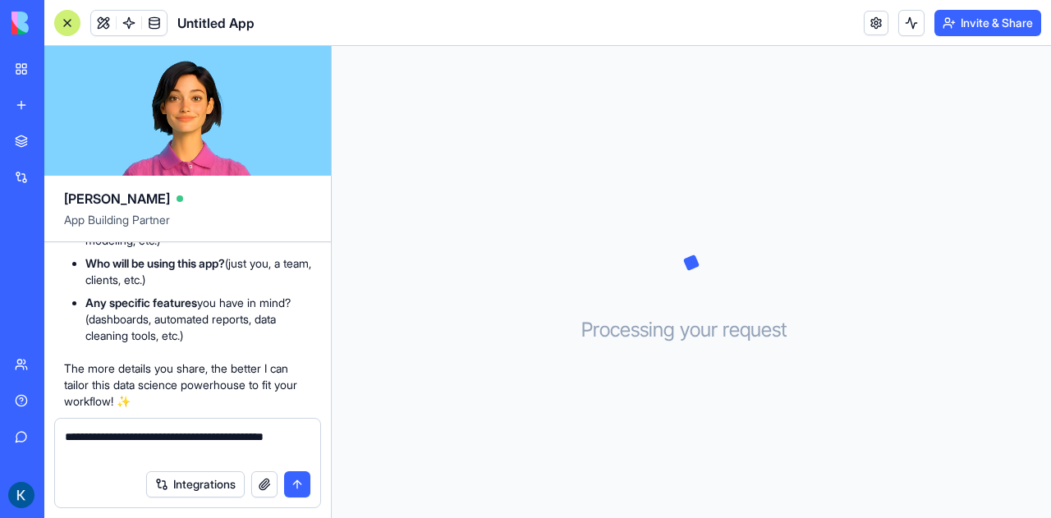 Image resolution: width=1051 pixels, height=518 pixels. I want to click on button: Invite & Share, so click(988, 23).